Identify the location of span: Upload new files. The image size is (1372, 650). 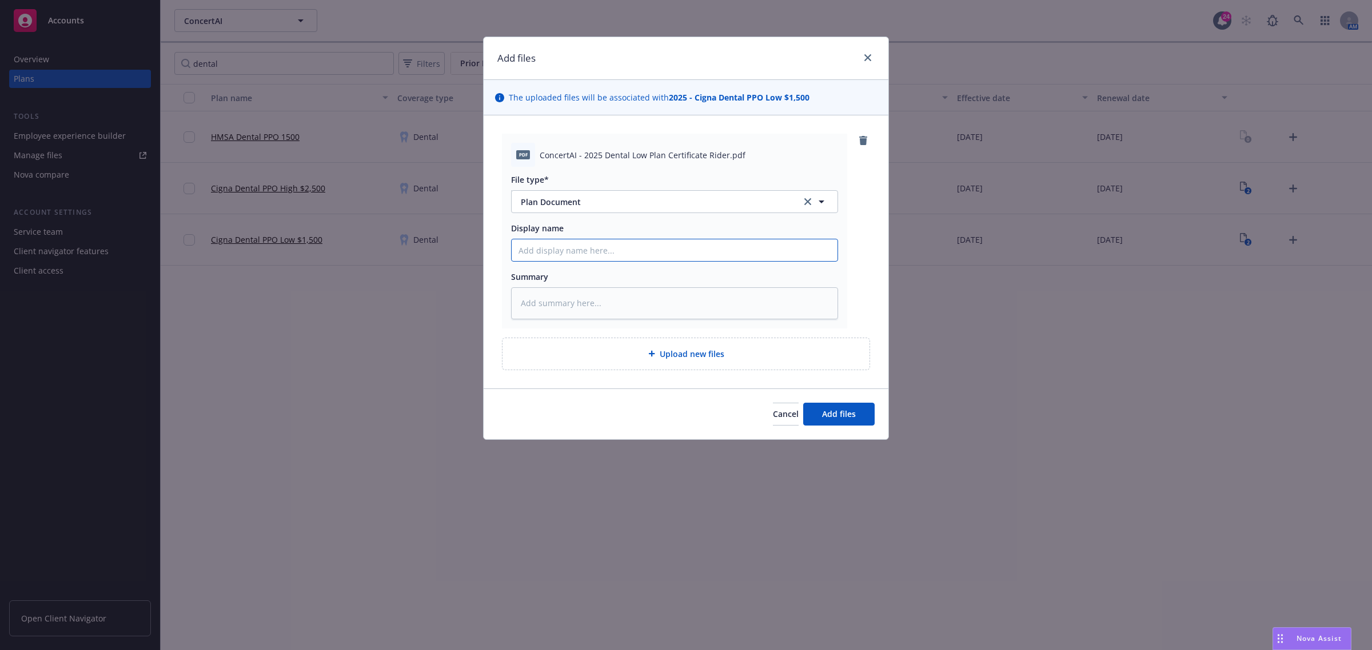
(692, 354).